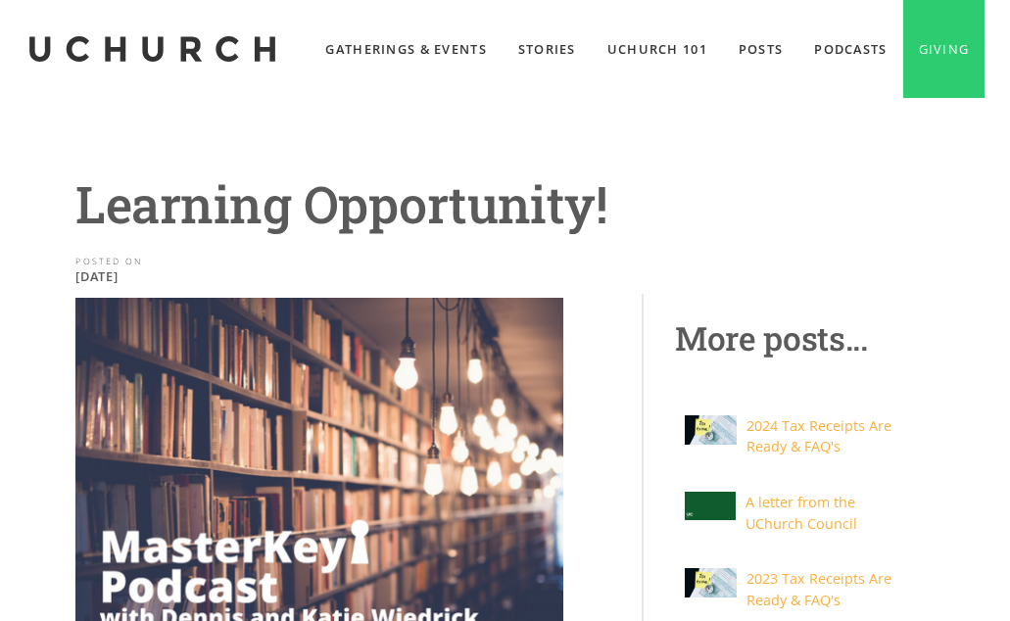  I want to click on img: 2024 Tax Receipts Are Ready & FAQ's, so click(710, 430).